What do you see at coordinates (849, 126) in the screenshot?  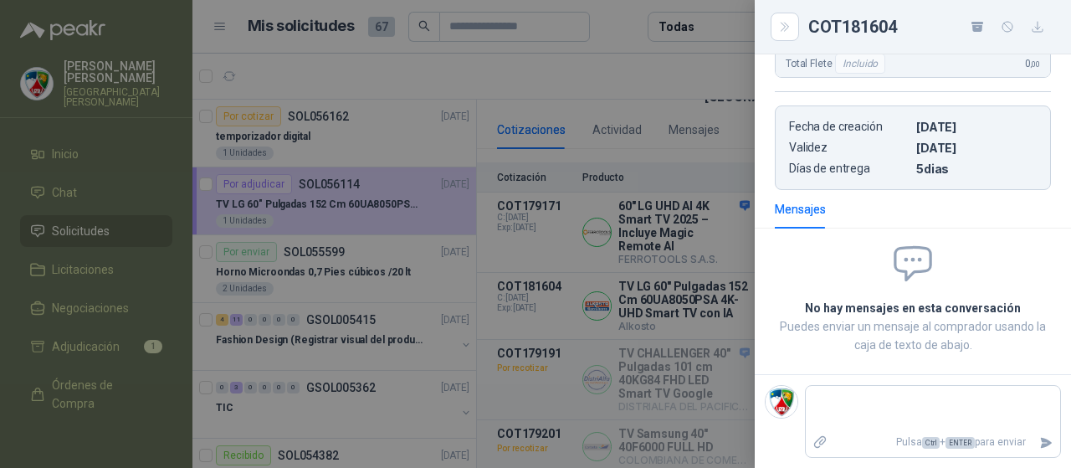 I see `p: Fecha de creación` at bounding box center [849, 126].